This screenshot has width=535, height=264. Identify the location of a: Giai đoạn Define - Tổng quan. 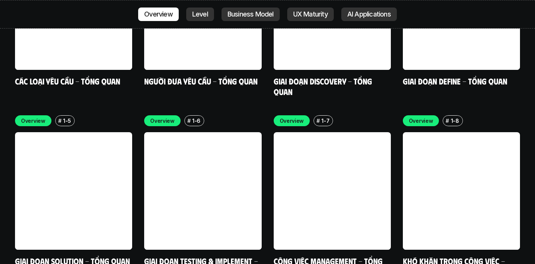
(455, 81).